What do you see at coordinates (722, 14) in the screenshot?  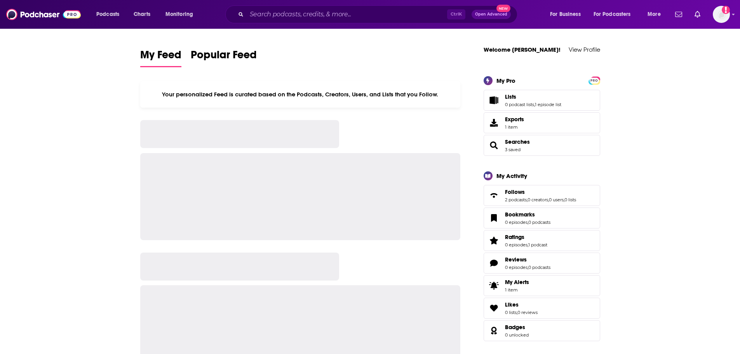 I see `img: User Profile` at bounding box center [722, 14].